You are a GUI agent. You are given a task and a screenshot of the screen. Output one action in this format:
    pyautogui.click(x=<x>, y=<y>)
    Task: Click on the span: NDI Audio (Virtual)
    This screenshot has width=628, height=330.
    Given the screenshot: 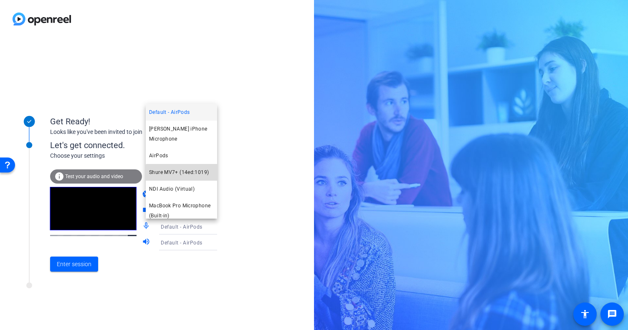 What is the action you would take?
    pyautogui.click(x=172, y=189)
    